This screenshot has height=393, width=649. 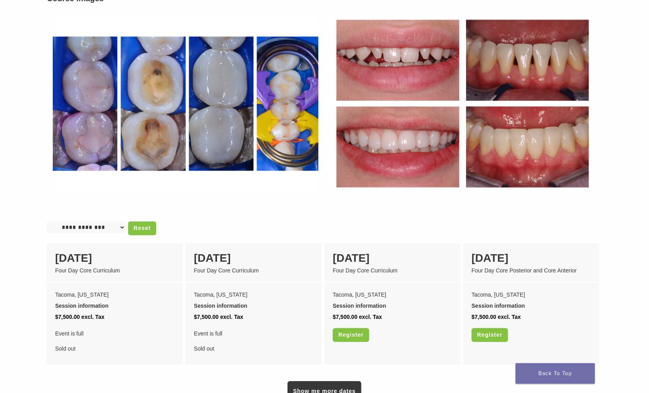 I want to click on a: Back To Top, so click(x=556, y=374).